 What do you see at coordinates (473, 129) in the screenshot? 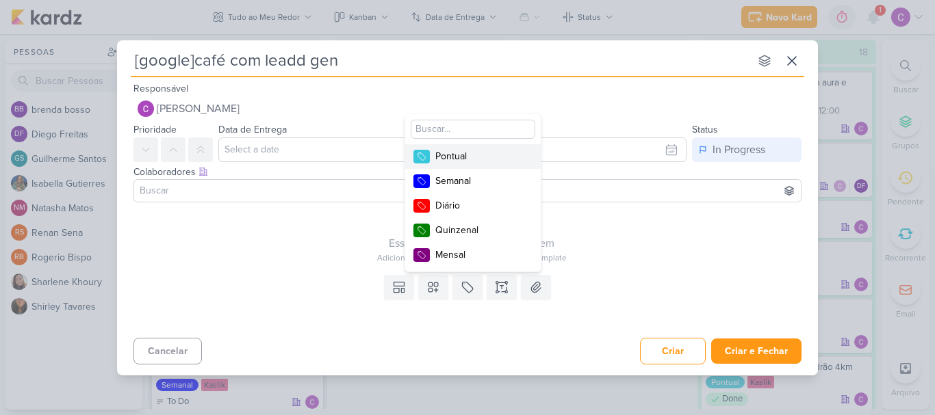
I see `input: Buscar...` at bounding box center [473, 129].